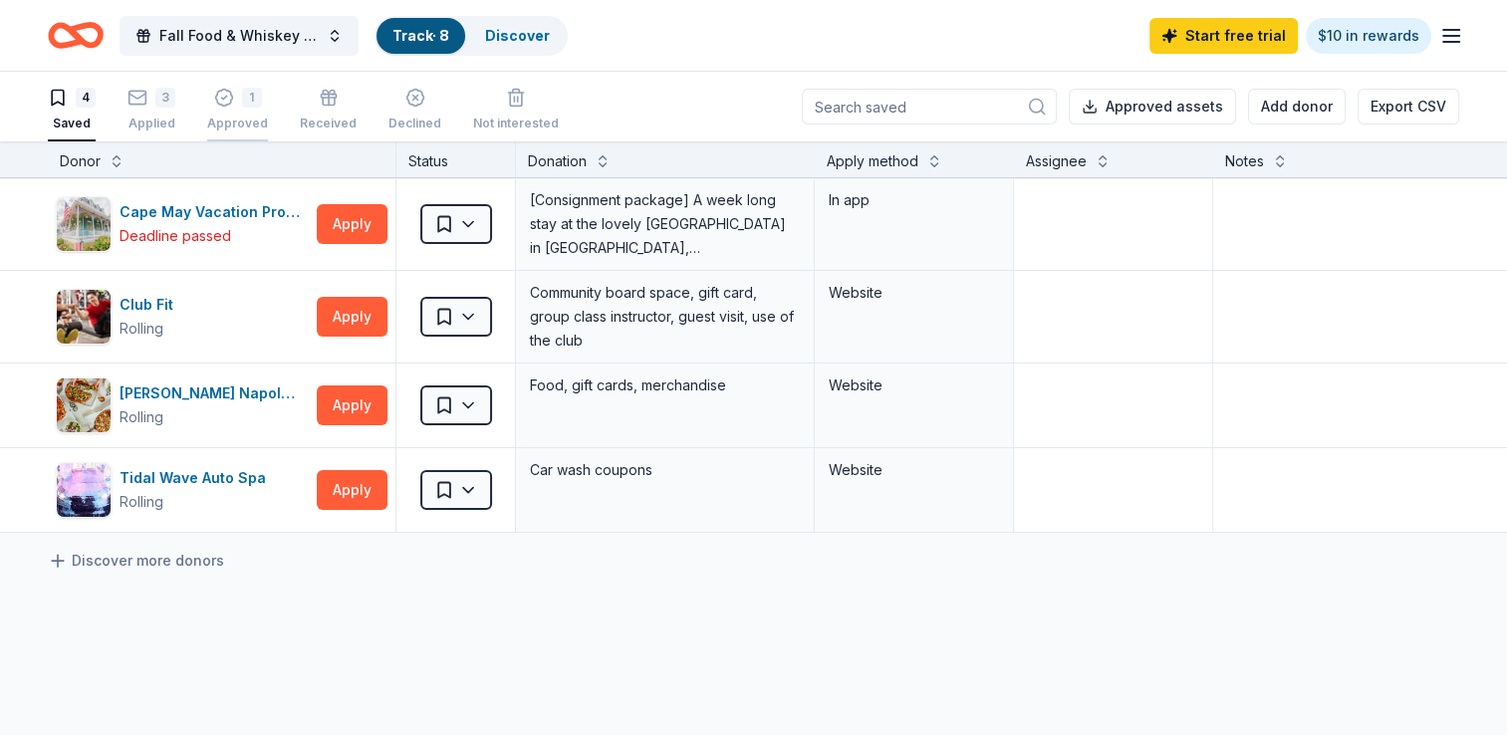 This screenshot has height=735, width=1507. I want to click on div: Car wash coupons, so click(664, 470).